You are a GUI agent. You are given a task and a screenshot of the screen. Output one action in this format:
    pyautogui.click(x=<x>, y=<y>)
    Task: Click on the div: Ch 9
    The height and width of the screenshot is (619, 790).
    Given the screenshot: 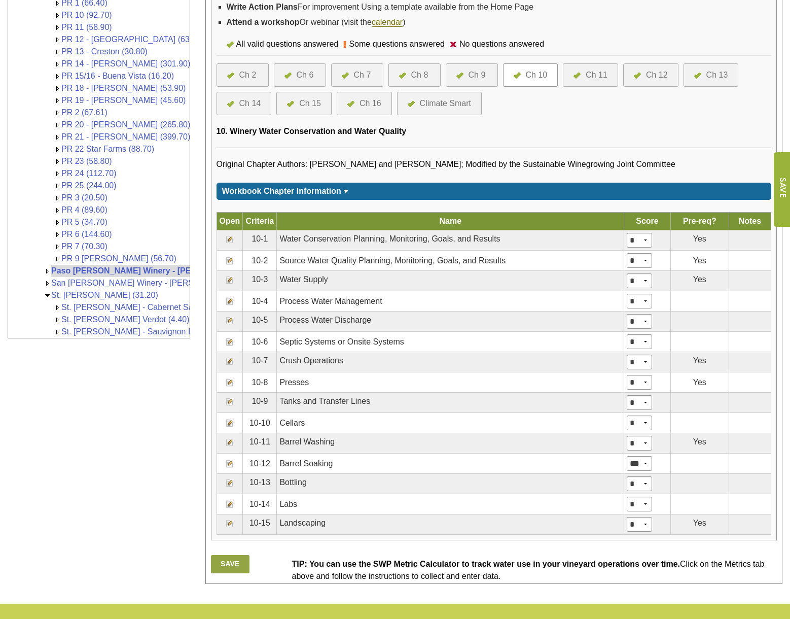 What is the action you would take?
    pyautogui.click(x=477, y=75)
    